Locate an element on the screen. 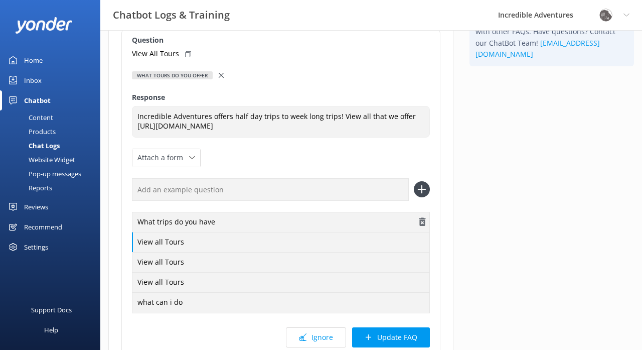  a: Reports is located at coordinates (53, 188).